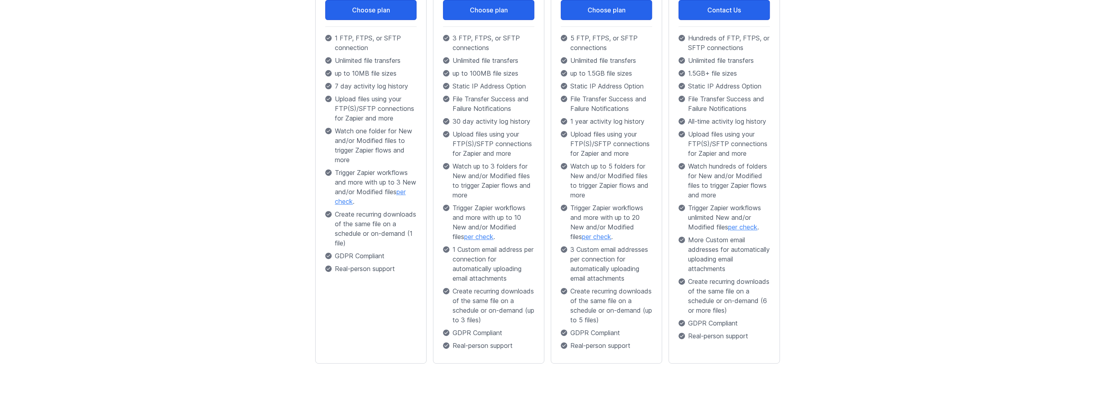 The height and width of the screenshot is (414, 1095). What do you see at coordinates (371, 86) in the screenshot?
I see `p: 7 day activity log history` at bounding box center [371, 86].